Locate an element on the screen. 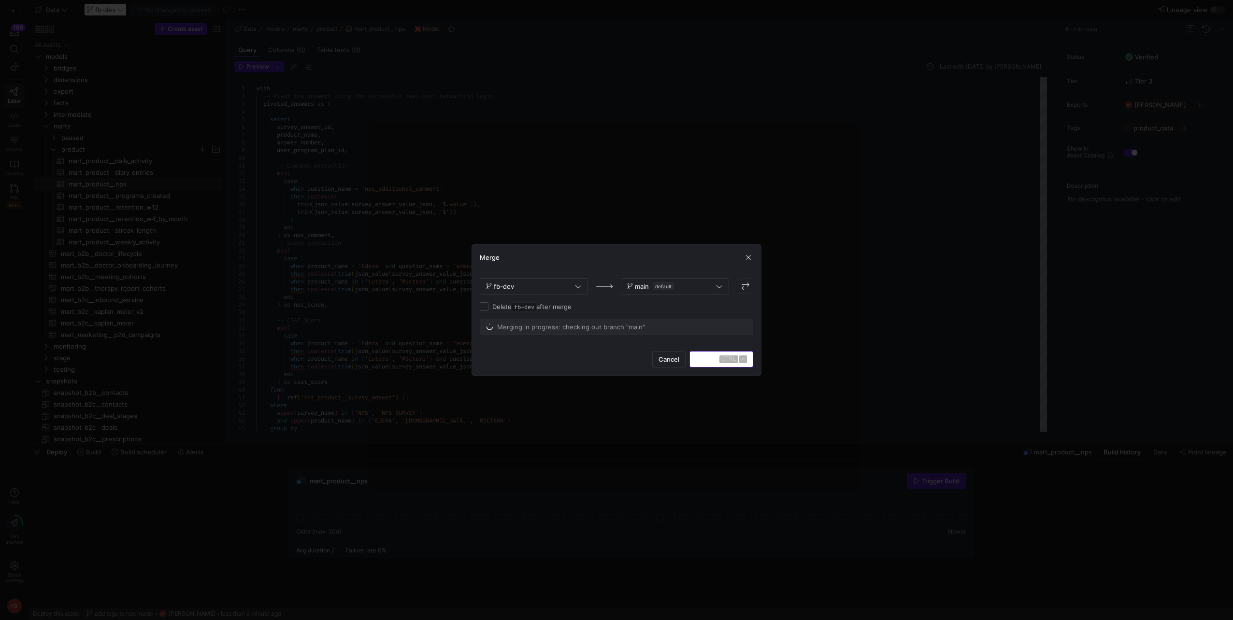  span: default is located at coordinates (663, 286).